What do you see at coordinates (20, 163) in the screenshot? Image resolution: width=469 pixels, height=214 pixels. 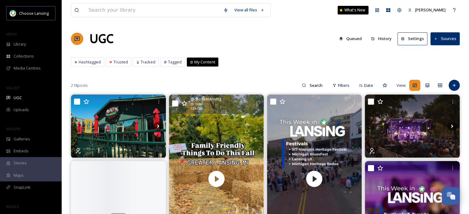 I see `span: Stories` at bounding box center [20, 163].